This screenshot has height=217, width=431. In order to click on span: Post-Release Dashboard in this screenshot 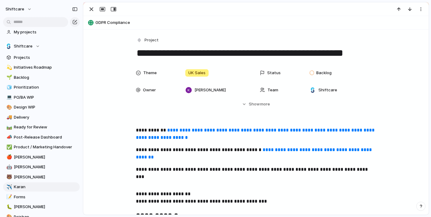, I will do `click(46, 137)`.